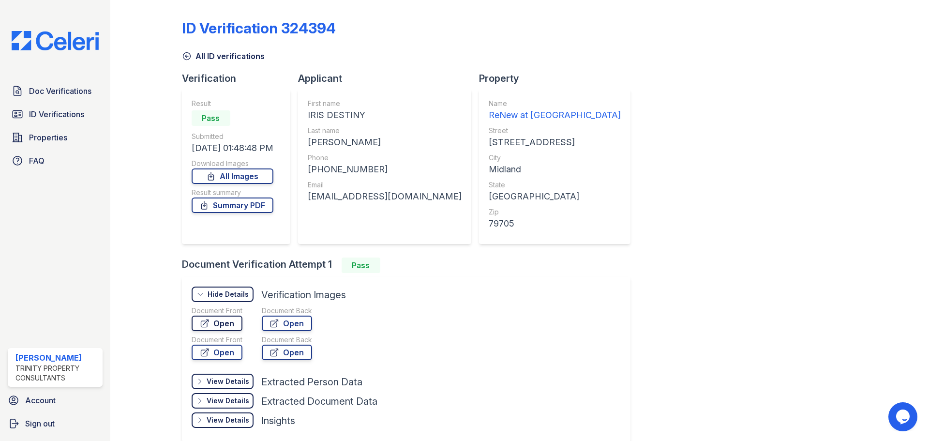  What do you see at coordinates (55, 91) in the screenshot?
I see `a: Doc Verifications` at bounding box center [55, 91].